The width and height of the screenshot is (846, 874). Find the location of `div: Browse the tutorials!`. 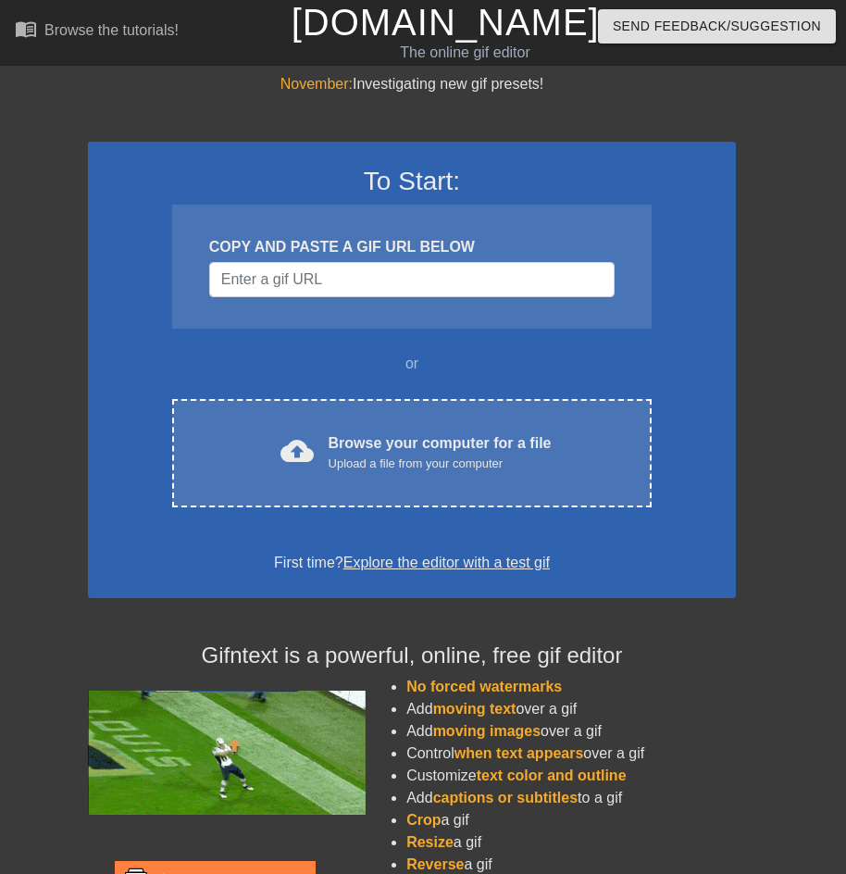

div: Browse the tutorials! is located at coordinates (111, 30).